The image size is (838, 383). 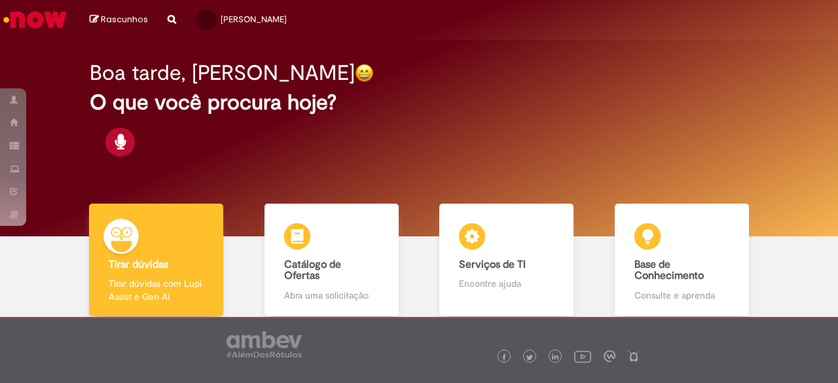 What do you see at coordinates (529, 357) in the screenshot?
I see `img: logo_footer_twitter.png` at bounding box center [529, 357].